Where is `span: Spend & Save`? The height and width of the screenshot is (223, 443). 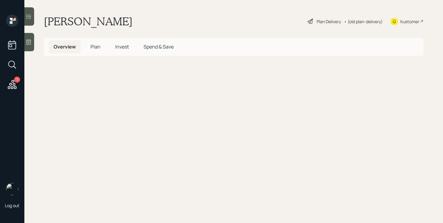 span: Spend & Save is located at coordinates (158, 47).